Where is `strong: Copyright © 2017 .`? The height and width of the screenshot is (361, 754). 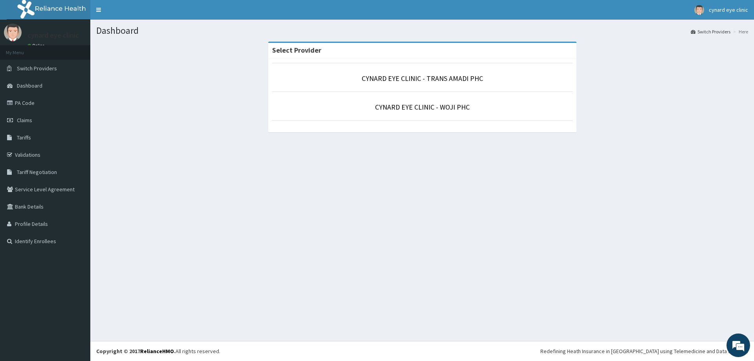
strong: Copyright © 2017 . is located at coordinates (136, 351).